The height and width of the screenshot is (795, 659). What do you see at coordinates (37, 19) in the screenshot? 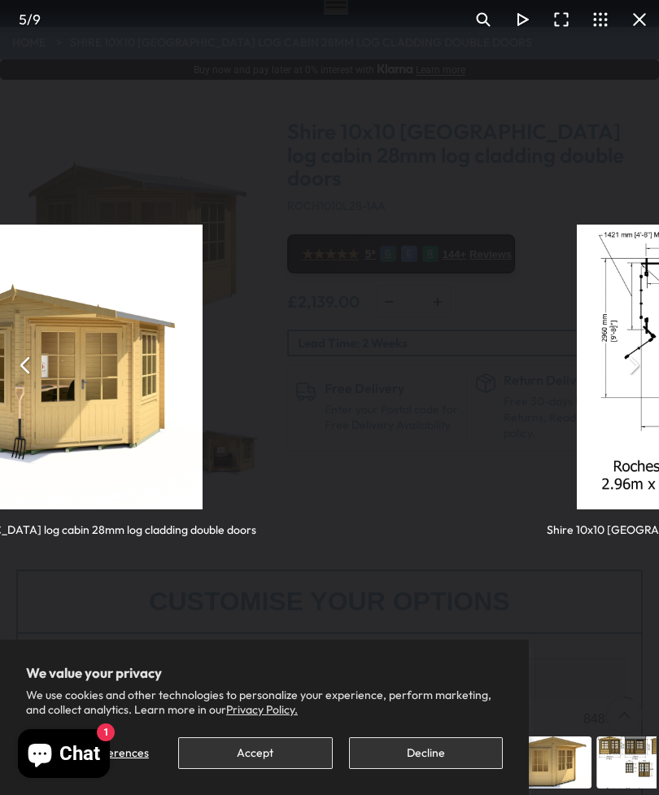
I see `span: 9` at bounding box center [37, 19].